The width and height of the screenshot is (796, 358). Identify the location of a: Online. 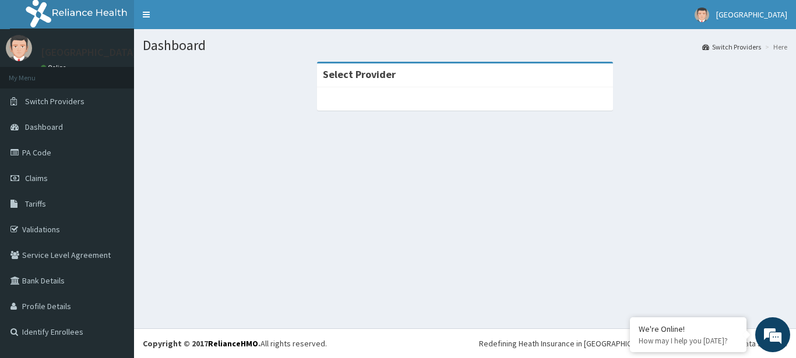
(55, 68).